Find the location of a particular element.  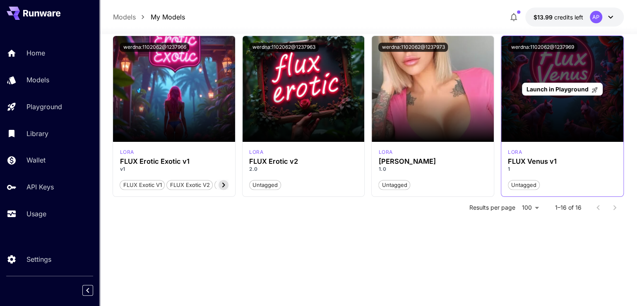

a: My Models is located at coordinates (167, 17).